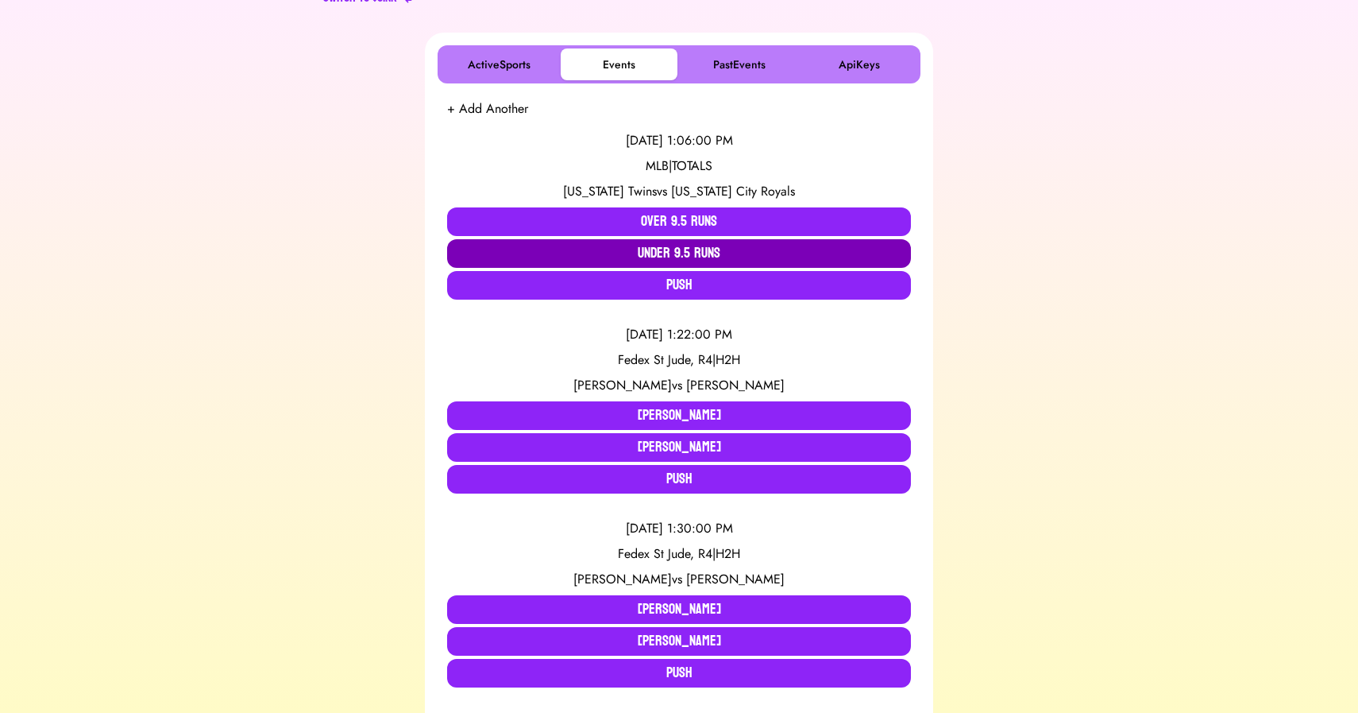 This screenshot has height=713, width=1358. Describe the element at coordinates (488, 109) in the screenshot. I see `button: + Add Another` at that location.